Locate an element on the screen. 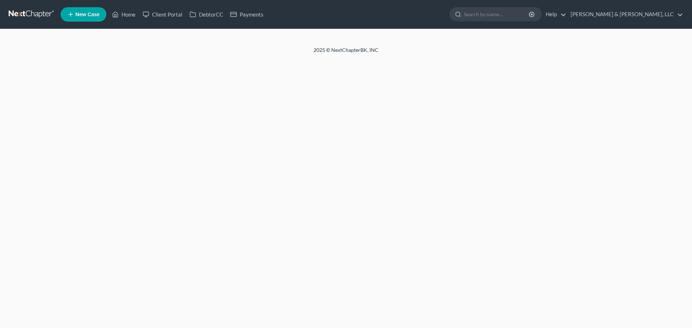  a: Client Portal is located at coordinates (163, 14).